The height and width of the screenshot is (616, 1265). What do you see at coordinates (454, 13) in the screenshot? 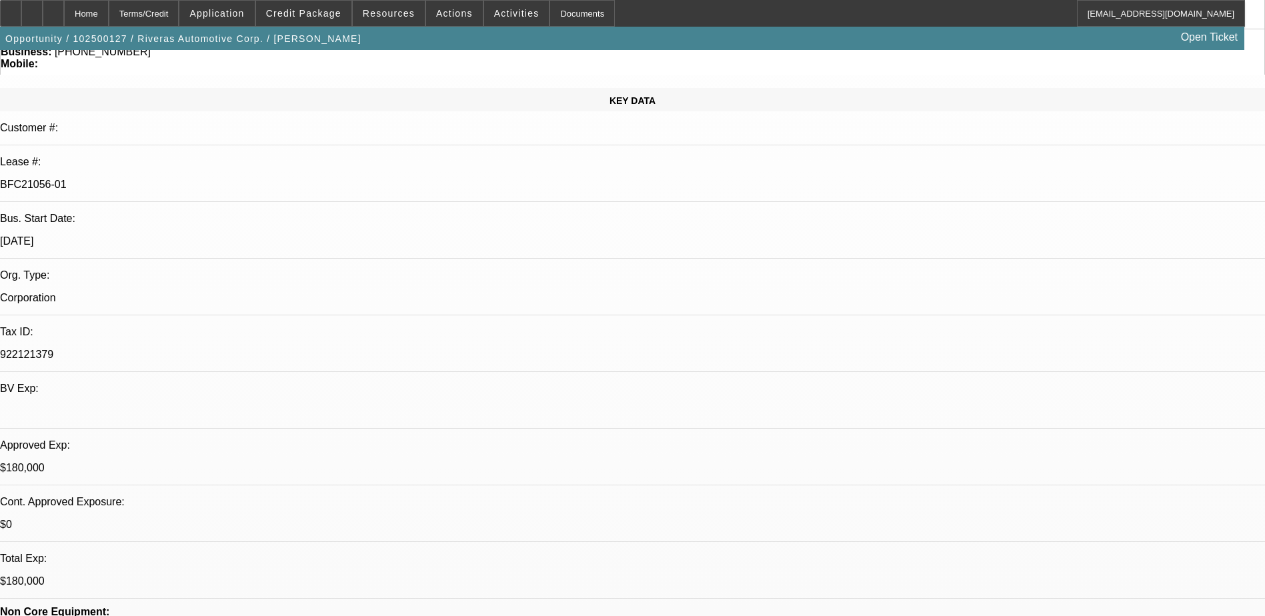
I see `span: Actions` at bounding box center [454, 13].